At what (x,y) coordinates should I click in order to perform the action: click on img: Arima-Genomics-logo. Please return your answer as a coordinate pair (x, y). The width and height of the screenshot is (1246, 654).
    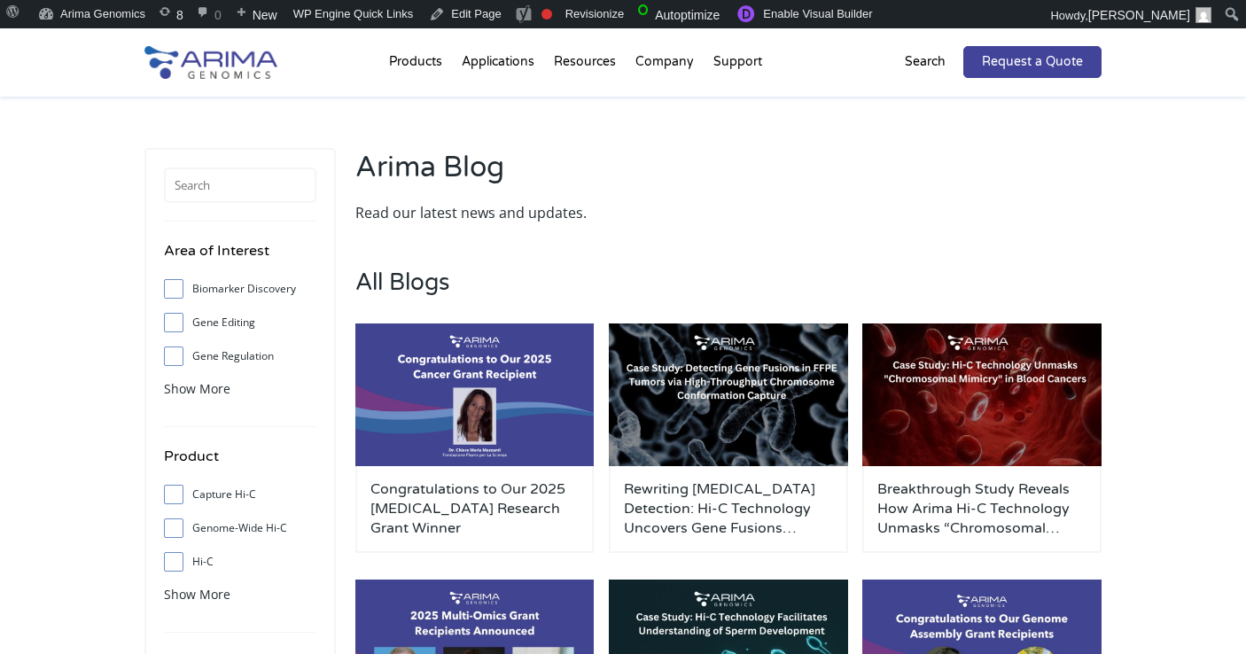
    Looking at the image, I should click on (211, 62).